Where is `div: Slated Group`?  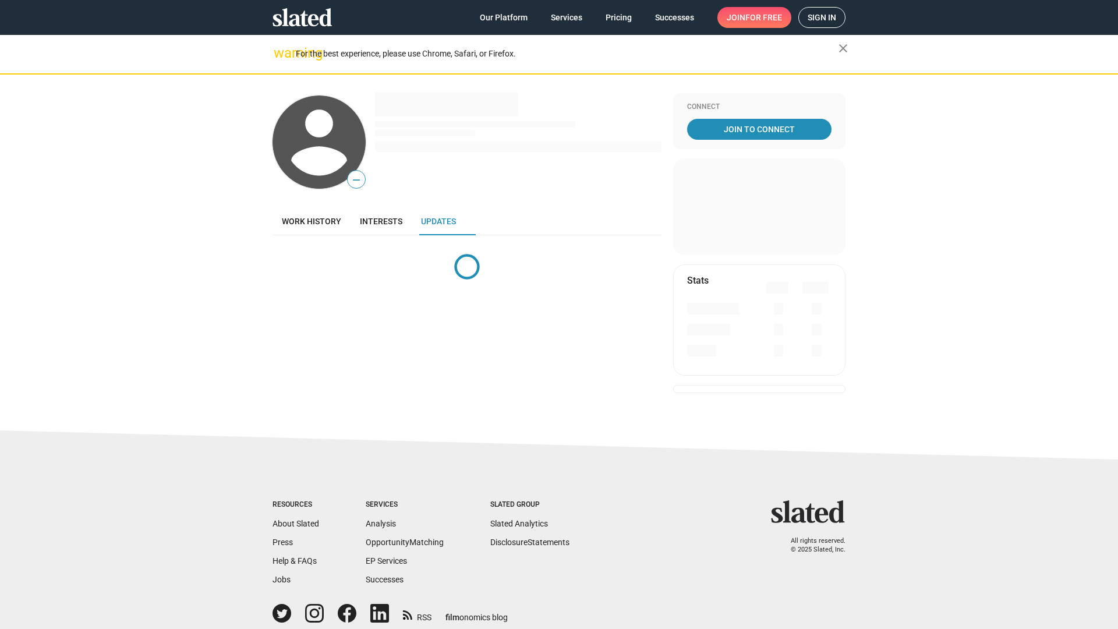
div: Slated Group is located at coordinates (530, 505).